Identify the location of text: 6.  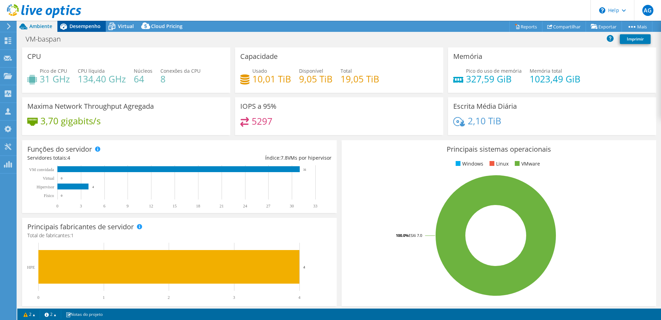
(104, 206).